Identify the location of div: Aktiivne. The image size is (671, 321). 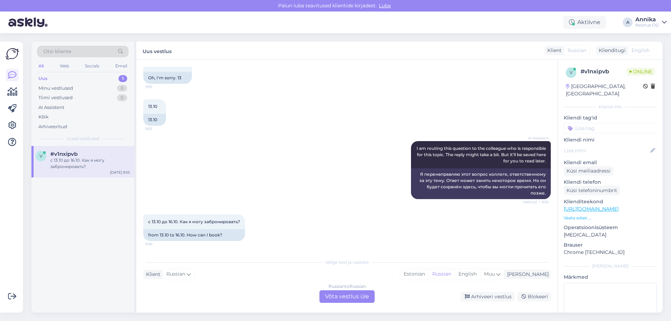
(585, 22).